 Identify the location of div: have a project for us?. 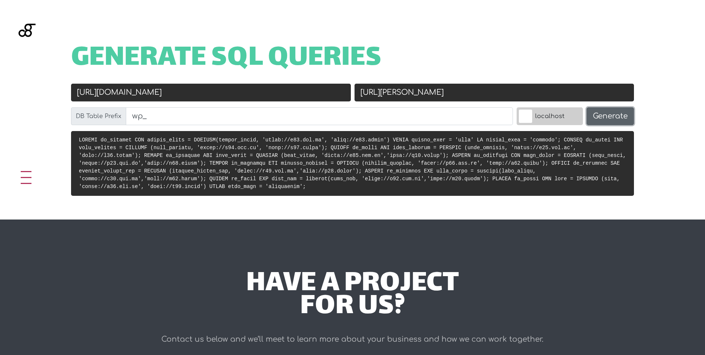
(353, 296).